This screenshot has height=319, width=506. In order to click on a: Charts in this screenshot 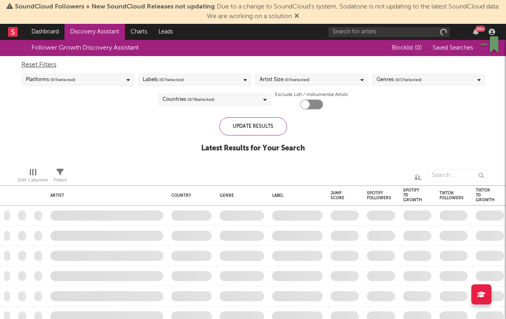, I will do `click(139, 32)`.